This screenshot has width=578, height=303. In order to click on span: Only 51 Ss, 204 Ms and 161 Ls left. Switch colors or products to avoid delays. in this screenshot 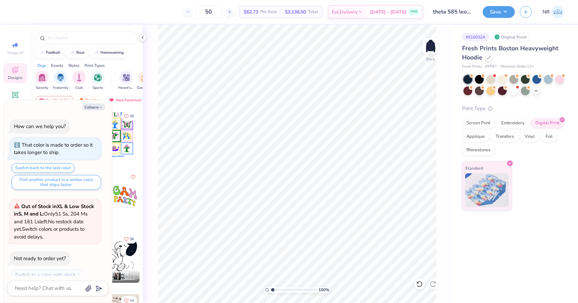, I will do `click(54, 222)`.